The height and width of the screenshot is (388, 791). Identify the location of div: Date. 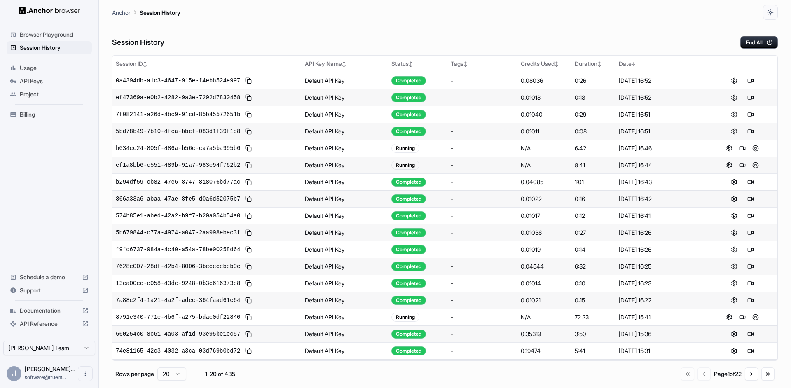
(661, 64).